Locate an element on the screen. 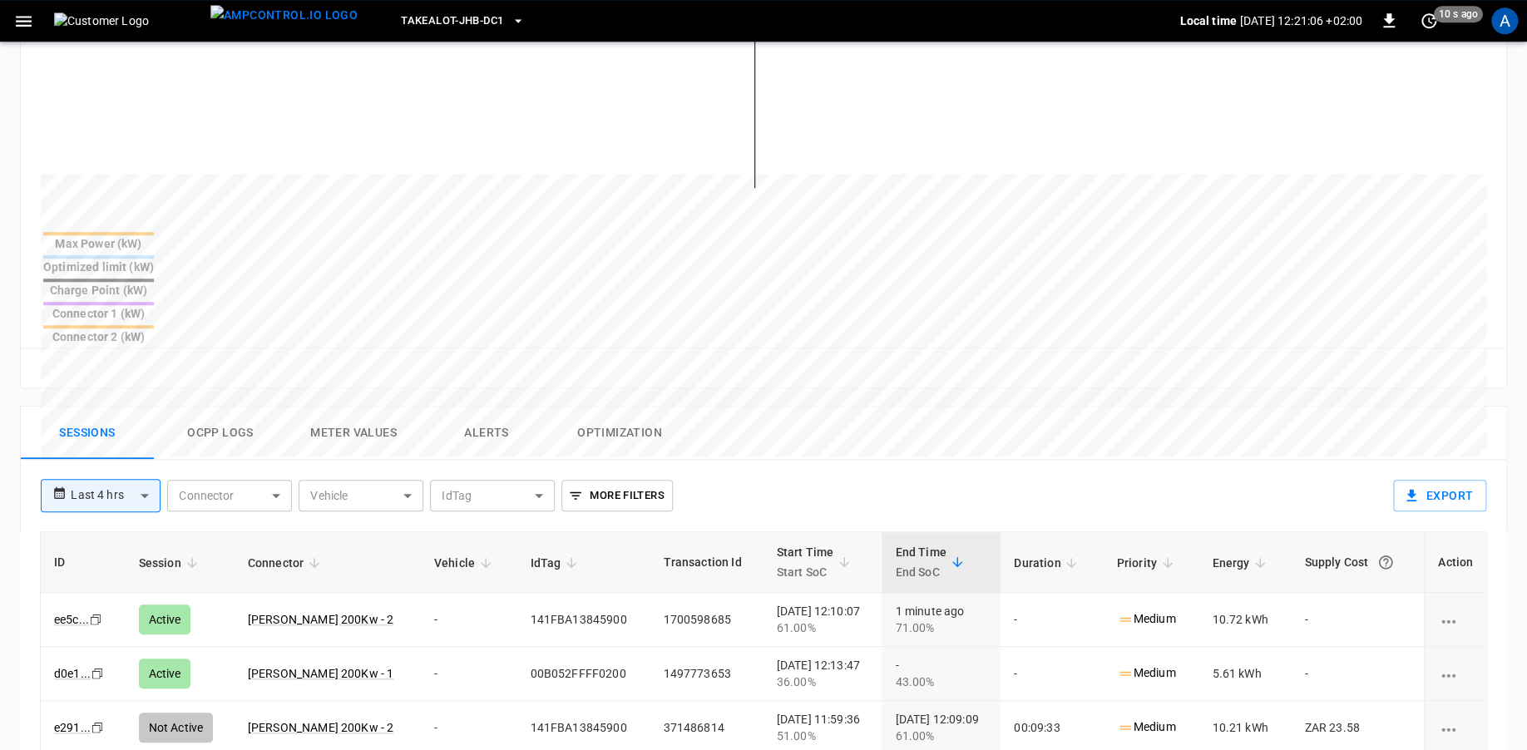 The image size is (1527, 750). span: Start TimeStart SoC is located at coordinates (816, 562).